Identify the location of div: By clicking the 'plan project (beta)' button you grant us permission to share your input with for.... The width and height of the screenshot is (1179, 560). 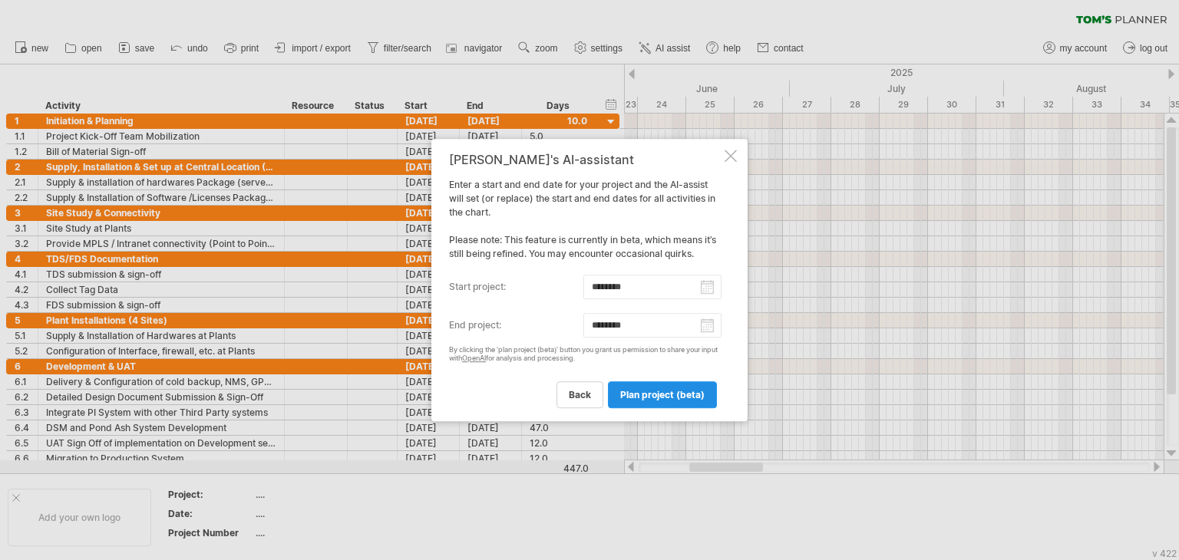
(585, 355).